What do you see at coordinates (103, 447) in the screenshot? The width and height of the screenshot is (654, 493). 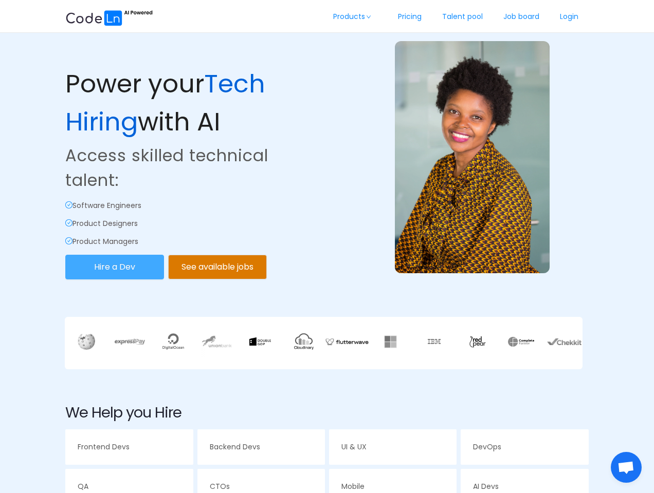 I see `span: Frontend Devs` at bounding box center [103, 447].